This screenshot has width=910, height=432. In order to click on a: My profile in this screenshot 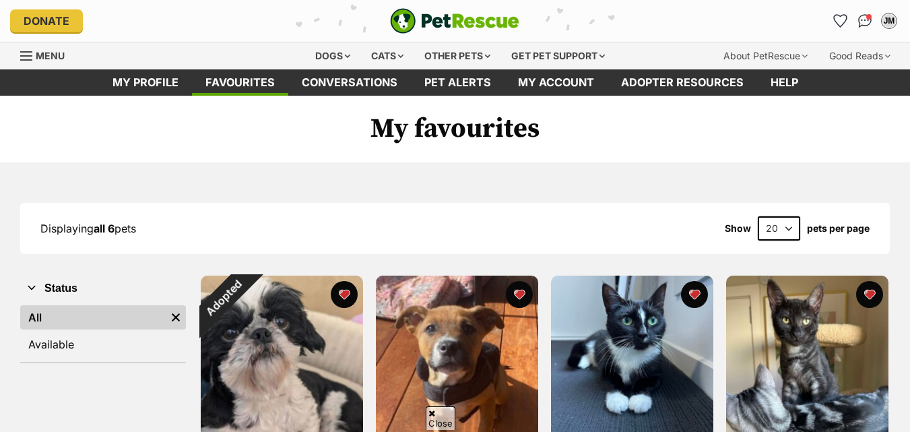, I will do `click(146, 82)`.